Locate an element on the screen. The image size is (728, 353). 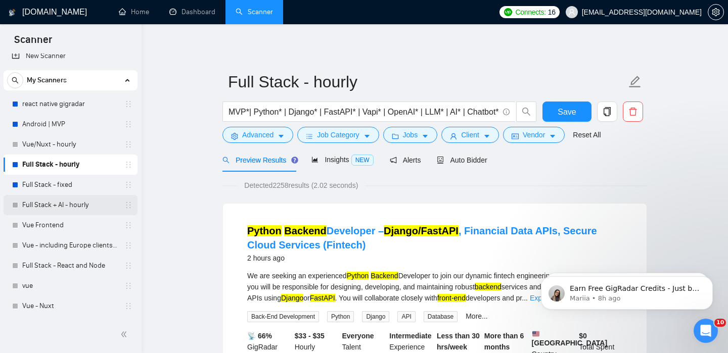
a: Vue/Nuxt - hourly is located at coordinates (70, 145).